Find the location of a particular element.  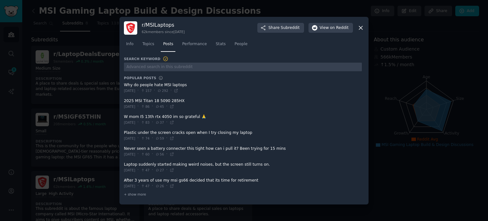

span: on Reddit is located at coordinates (339, 28).